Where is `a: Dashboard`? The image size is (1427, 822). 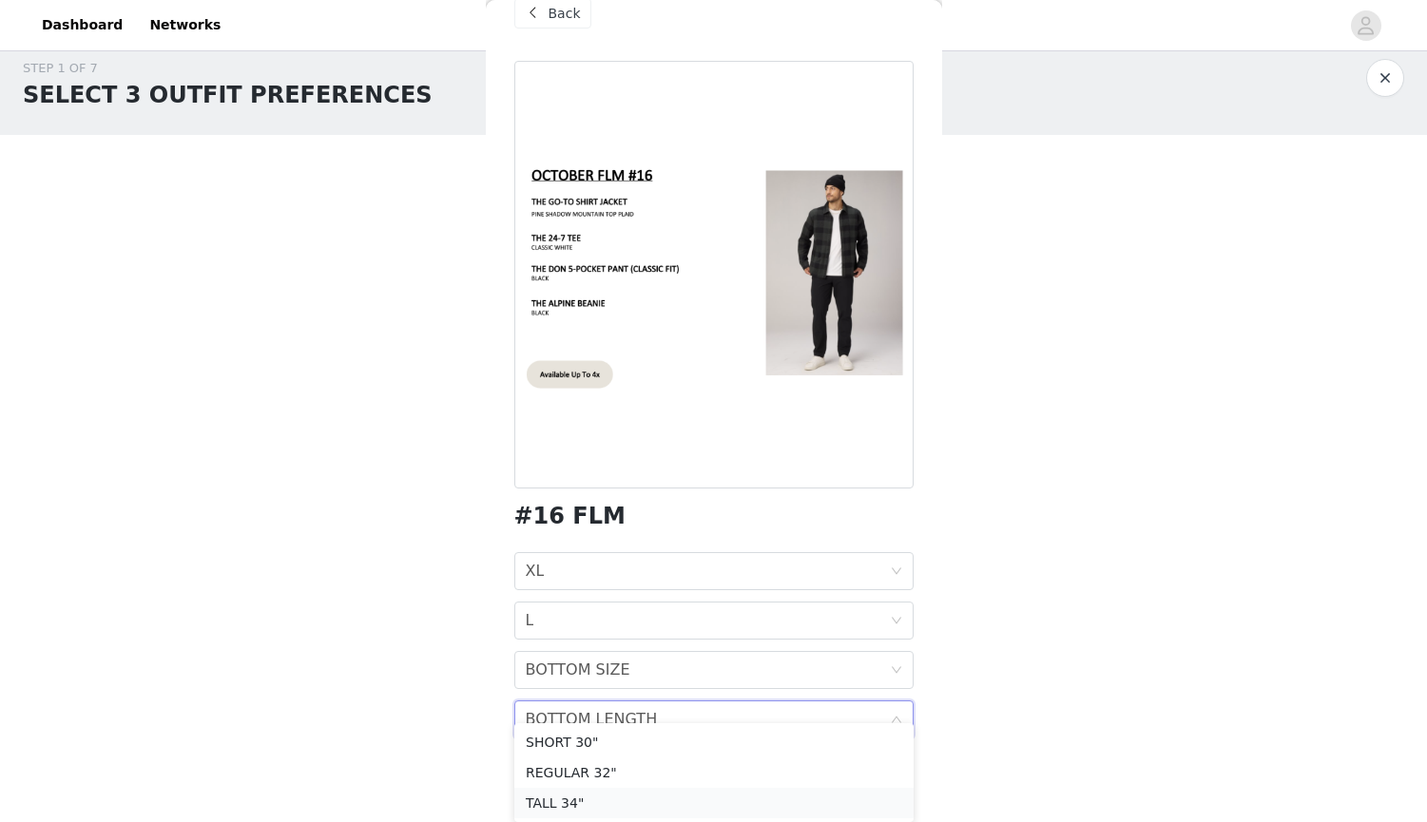 a: Dashboard is located at coordinates (82, 25).